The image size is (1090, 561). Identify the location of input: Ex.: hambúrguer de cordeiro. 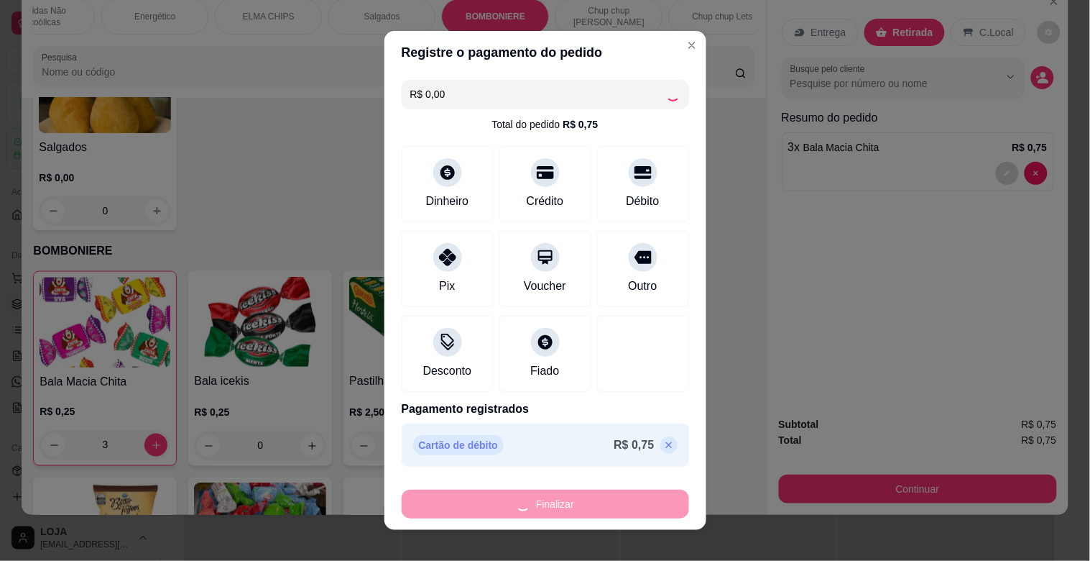
(538, 94).